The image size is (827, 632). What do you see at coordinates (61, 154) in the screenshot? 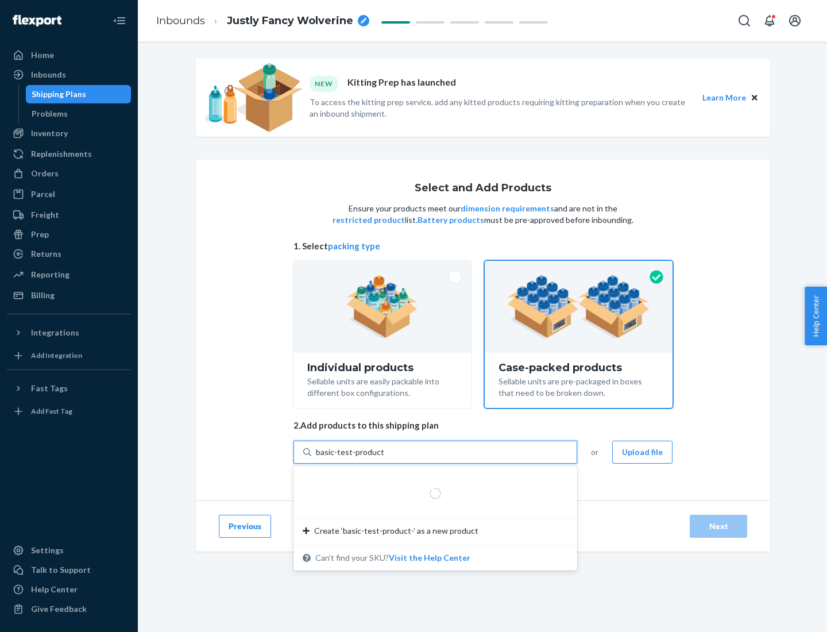
I see `div: Replenishments` at bounding box center [61, 154].